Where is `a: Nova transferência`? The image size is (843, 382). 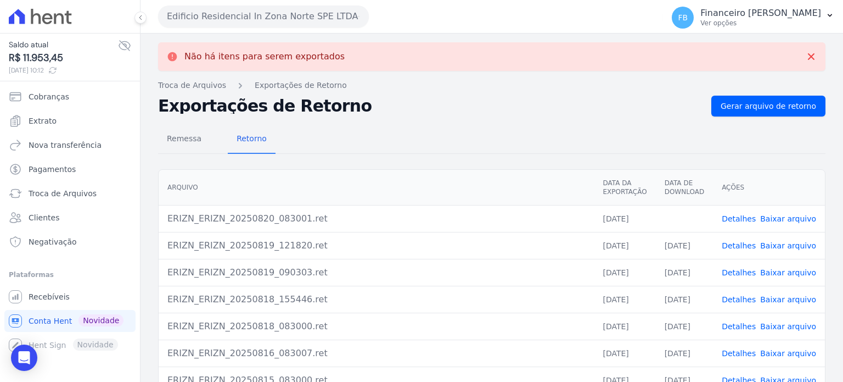
a: Nova transferência is located at coordinates (70, 145).